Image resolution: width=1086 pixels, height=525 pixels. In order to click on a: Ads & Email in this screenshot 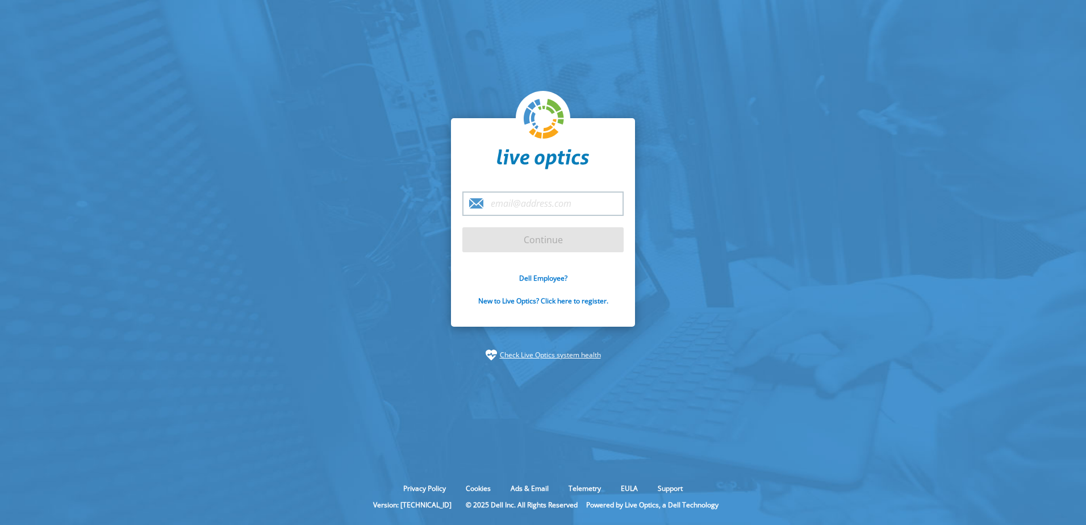, I will do `click(529, 488)`.